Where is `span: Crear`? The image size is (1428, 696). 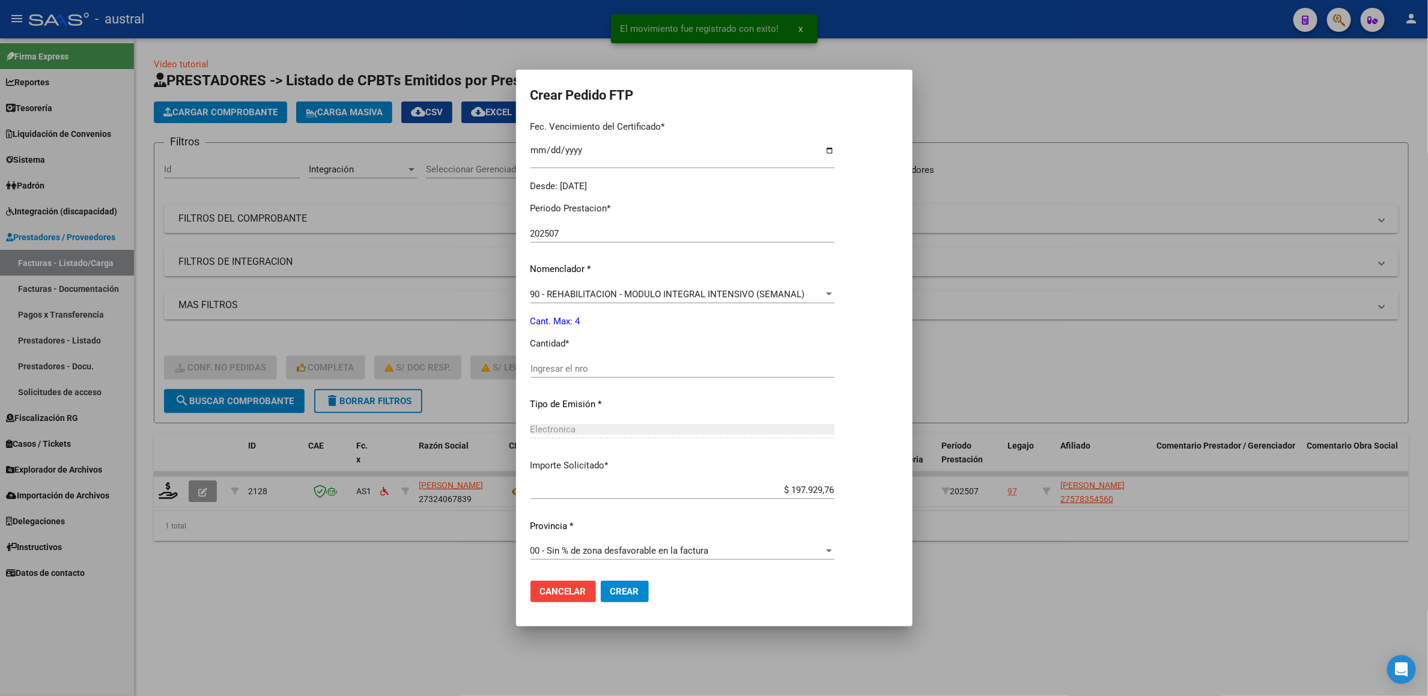
span: Crear is located at coordinates (625, 592).